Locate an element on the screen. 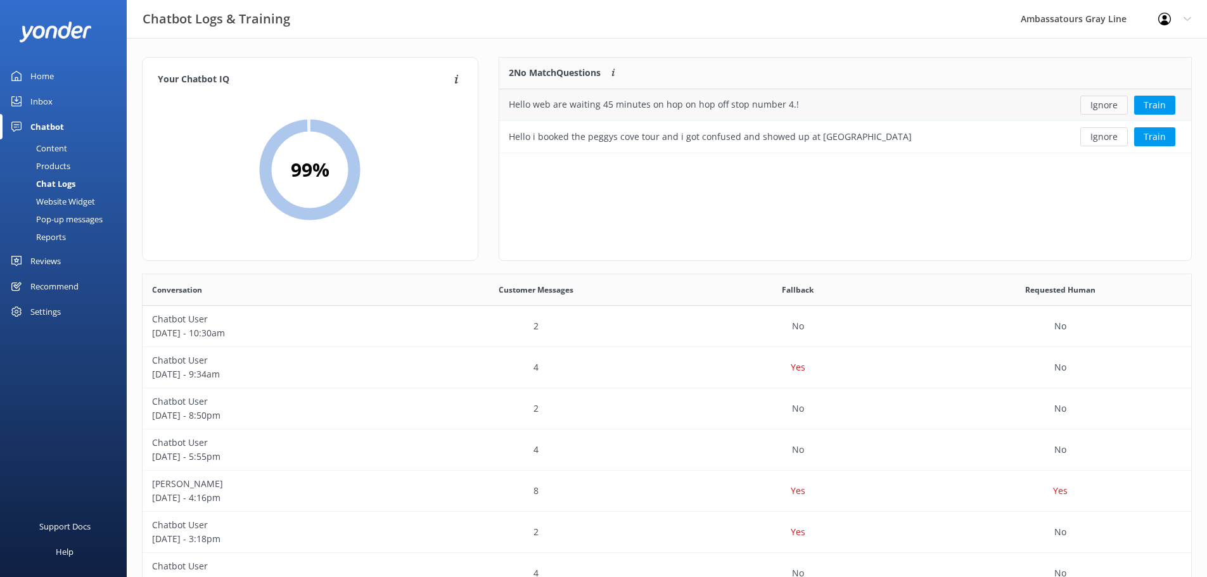 The height and width of the screenshot is (577, 1207). p: 2 No Match Questions is located at coordinates (554, 73).